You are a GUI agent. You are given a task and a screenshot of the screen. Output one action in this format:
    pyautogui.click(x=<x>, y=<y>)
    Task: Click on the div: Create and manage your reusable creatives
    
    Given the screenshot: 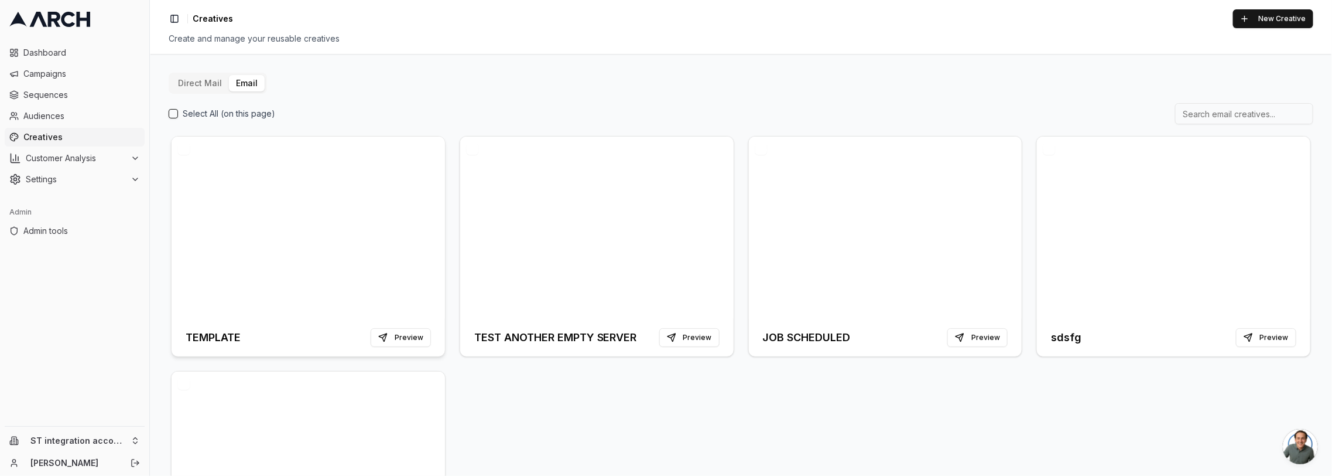 What is the action you would take?
    pyautogui.click(x=741, y=39)
    